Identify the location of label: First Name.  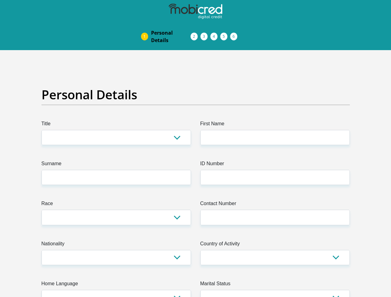
(275, 125).